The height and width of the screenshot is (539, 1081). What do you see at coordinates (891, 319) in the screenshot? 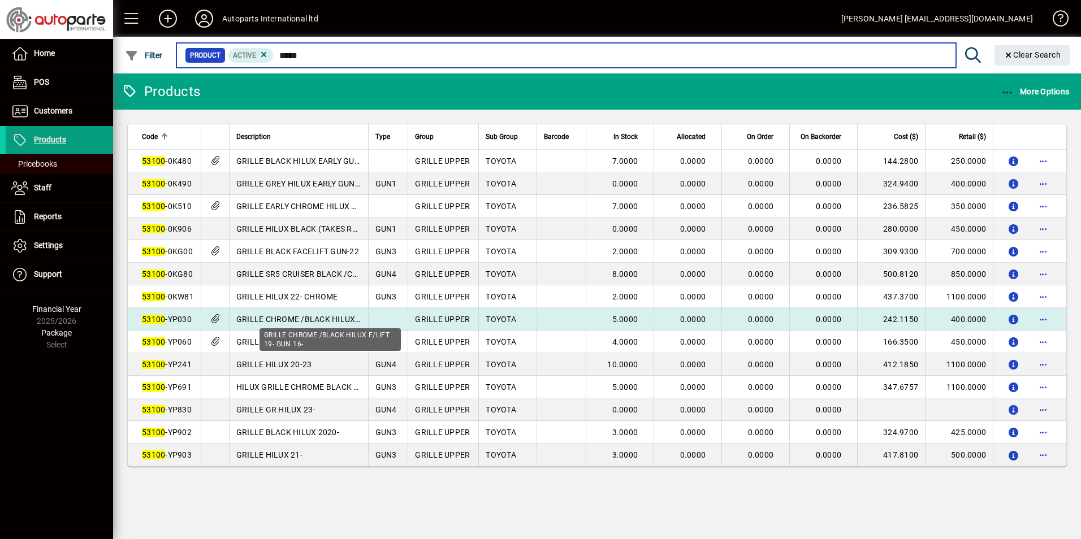
I see `td: 242.1150` at bounding box center [891, 319].